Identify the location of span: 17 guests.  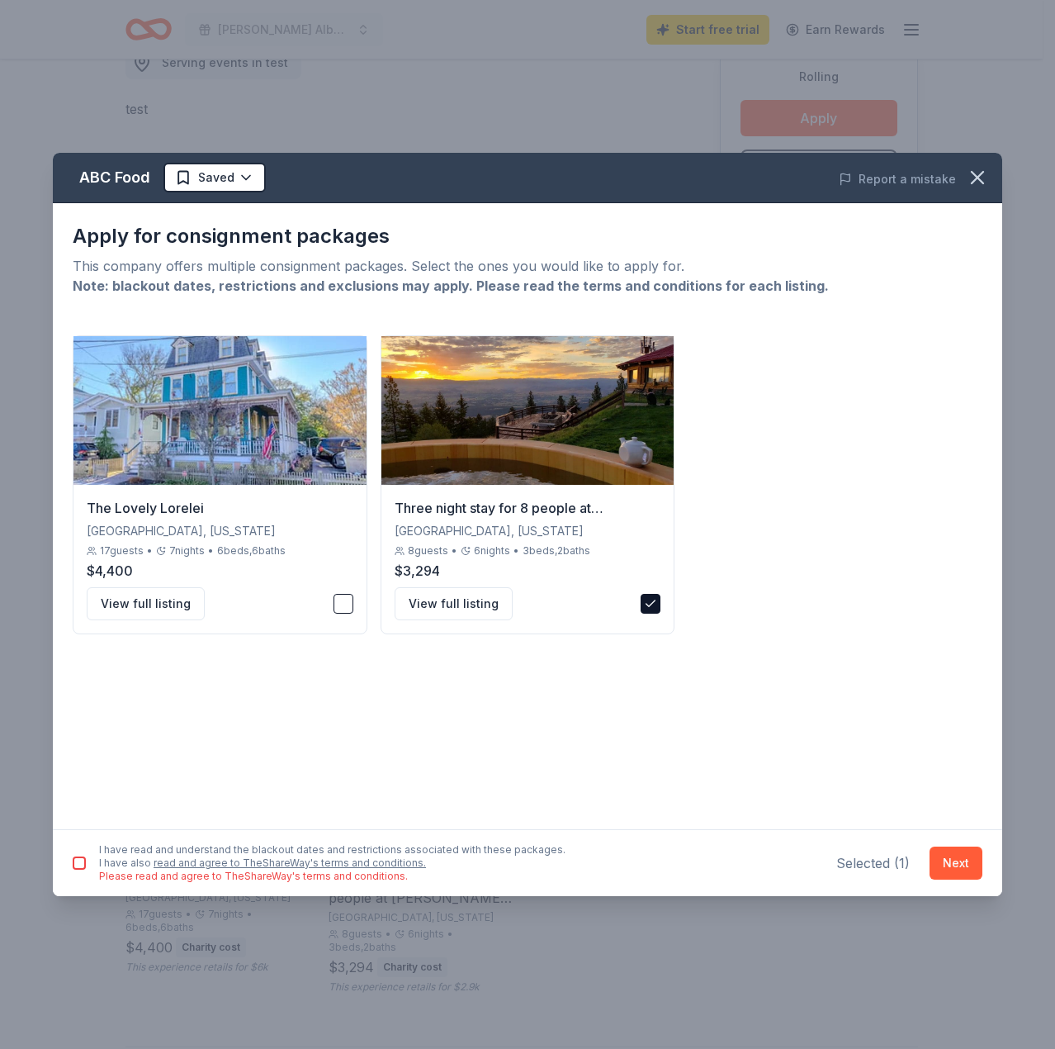
(121, 551).